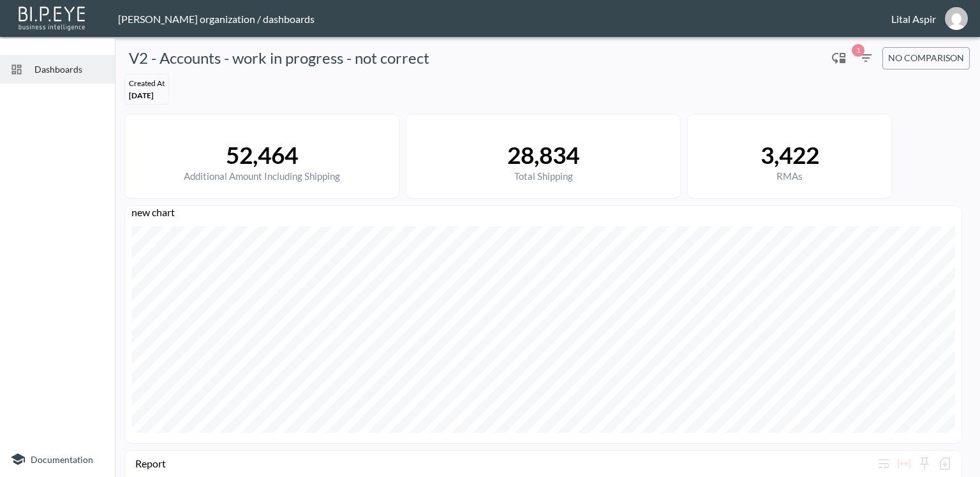 The height and width of the screenshot is (477, 980). Describe the element at coordinates (858, 50) in the screenshot. I see `span: 1` at that location.